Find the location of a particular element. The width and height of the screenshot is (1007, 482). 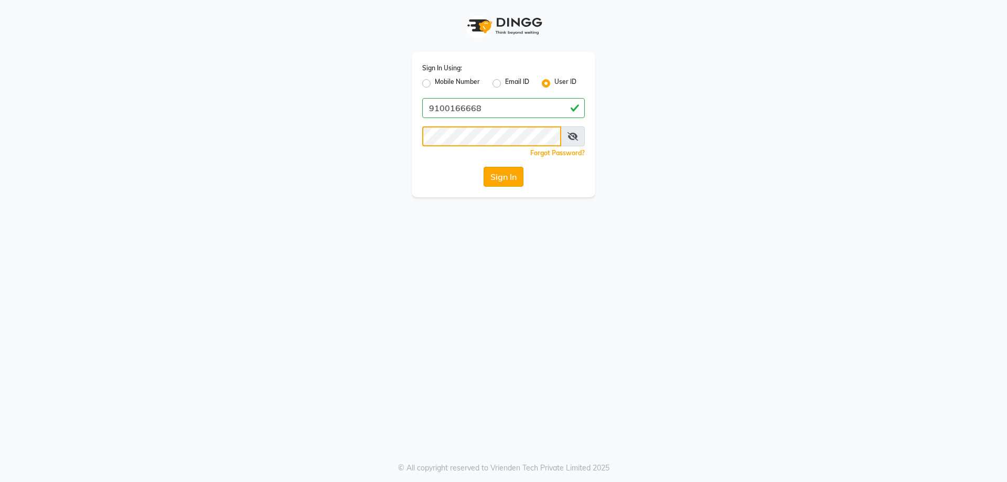

img: logo1.svg is located at coordinates (504, 26).